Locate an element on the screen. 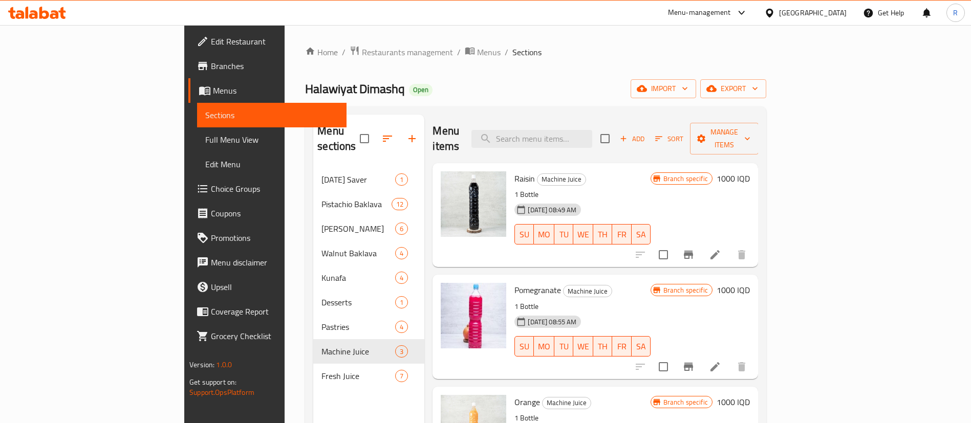  a: Coverage Report is located at coordinates (267, 312).